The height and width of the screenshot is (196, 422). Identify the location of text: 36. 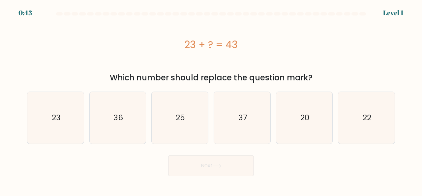
(118, 118).